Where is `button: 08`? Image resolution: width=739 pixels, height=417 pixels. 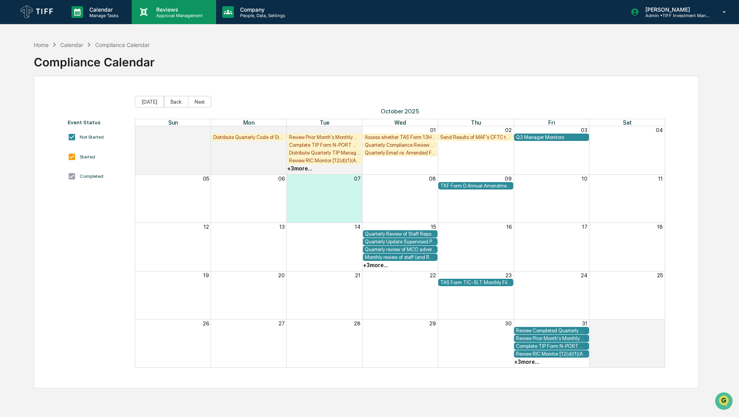 button: 08 is located at coordinates (432, 179).